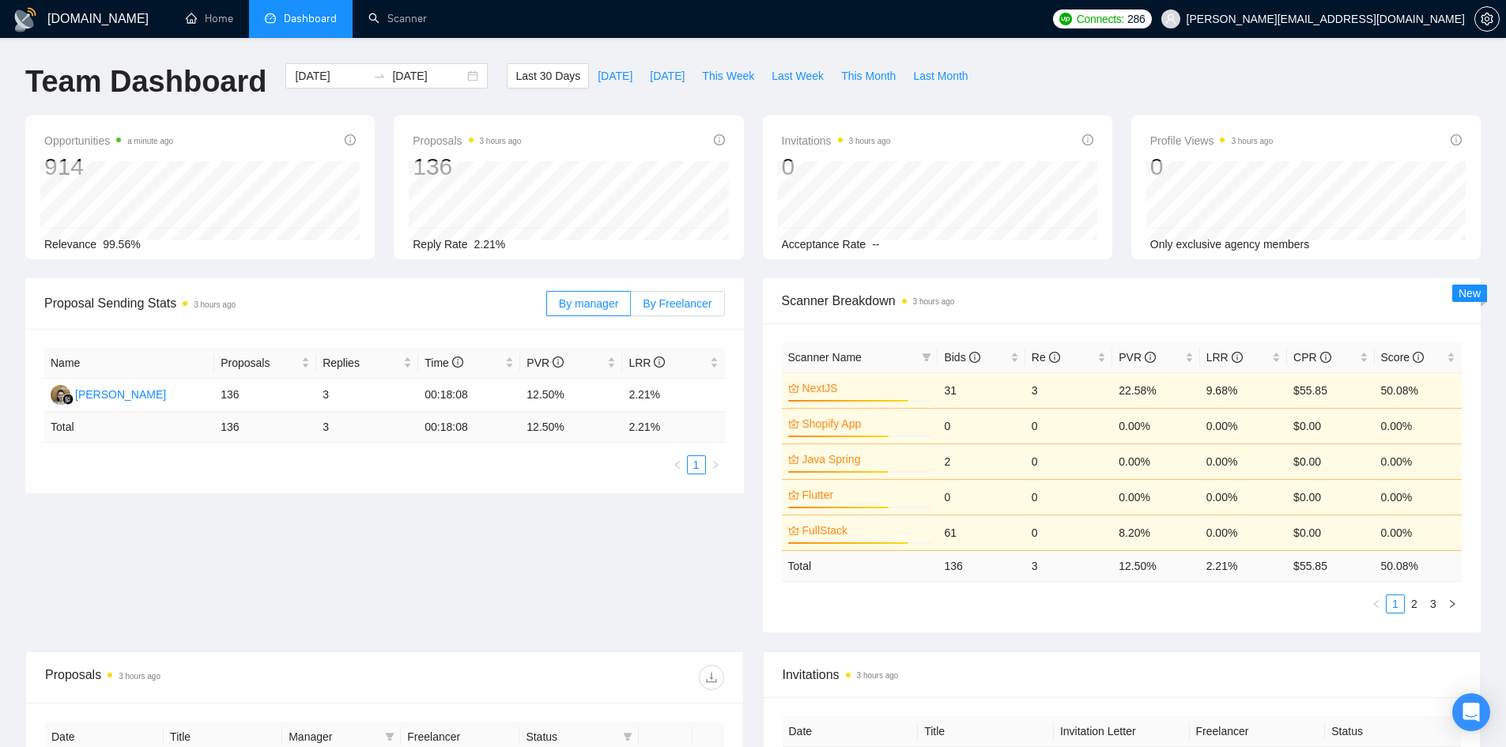 This screenshot has width=1506, height=747. Describe the element at coordinates (571, 395) in the screenshot. I see `td: 12.50%` at that location.